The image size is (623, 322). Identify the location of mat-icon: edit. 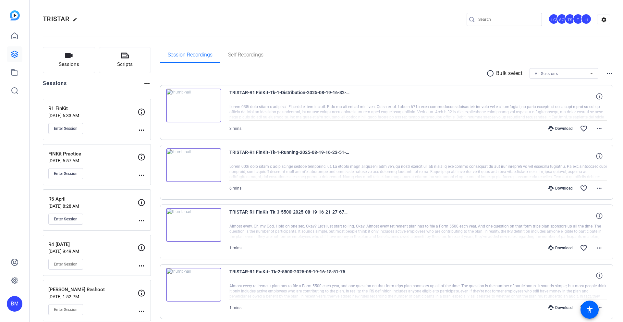
(77, 21).